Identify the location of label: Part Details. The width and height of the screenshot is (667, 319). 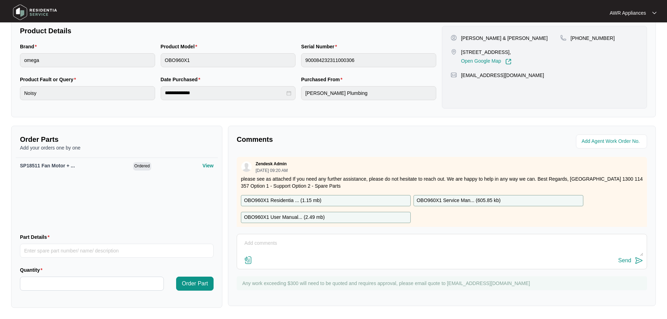
(36, 237).